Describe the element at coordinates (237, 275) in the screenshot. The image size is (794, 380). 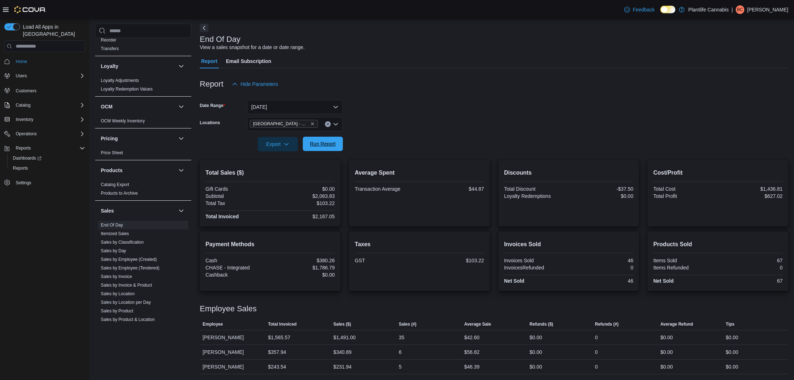
I see `div: Cashback` at that location.